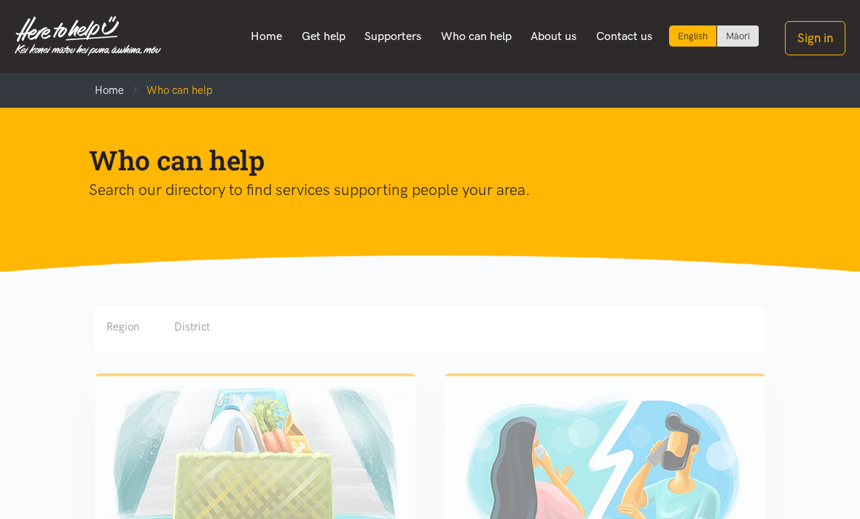  What do you see at coordinates (87, 36) in the screenshot?
I see `img: Home` at bounding box center [87, 36].